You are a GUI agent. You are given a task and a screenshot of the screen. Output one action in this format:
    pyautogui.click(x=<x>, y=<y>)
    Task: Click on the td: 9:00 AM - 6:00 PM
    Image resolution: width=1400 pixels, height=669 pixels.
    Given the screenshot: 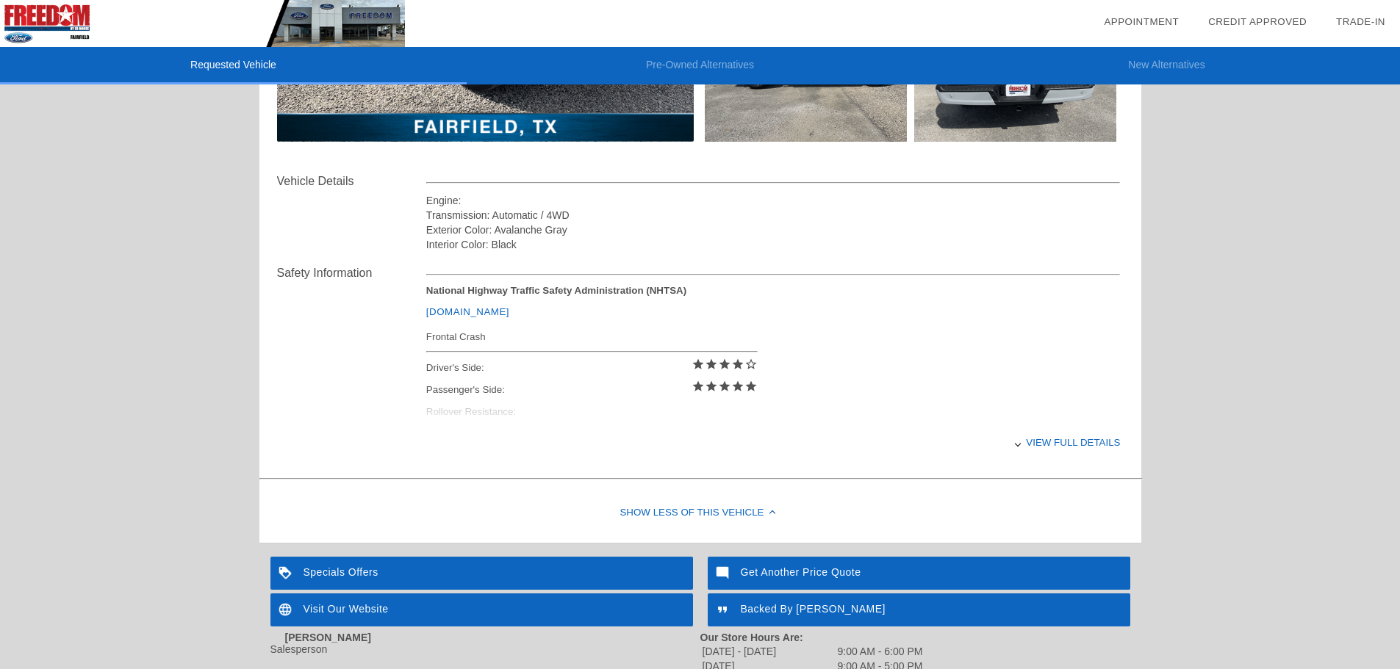 What is the action you would take?
    pyautogui.click(x=880, y=652)
    